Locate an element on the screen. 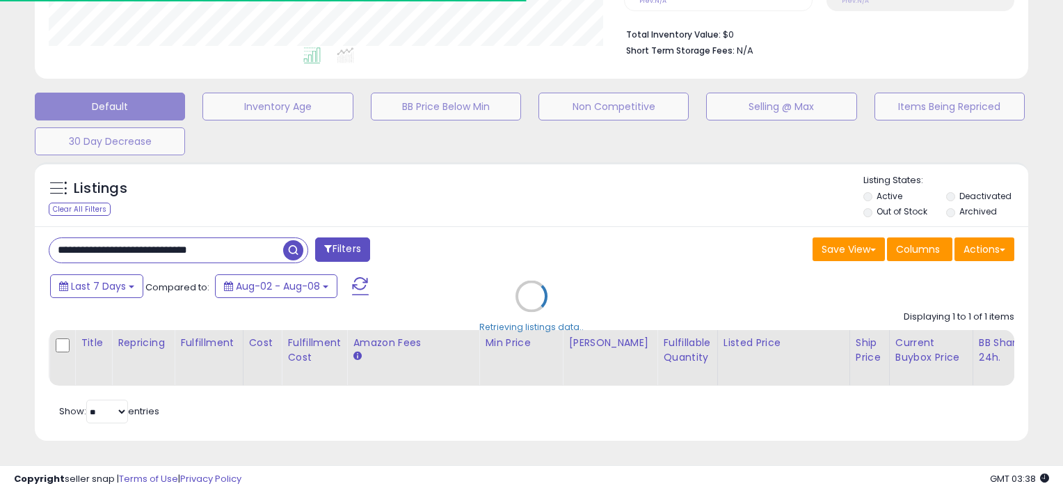  b: Short Term Storage Fees: is located at coordinates (680, 50).